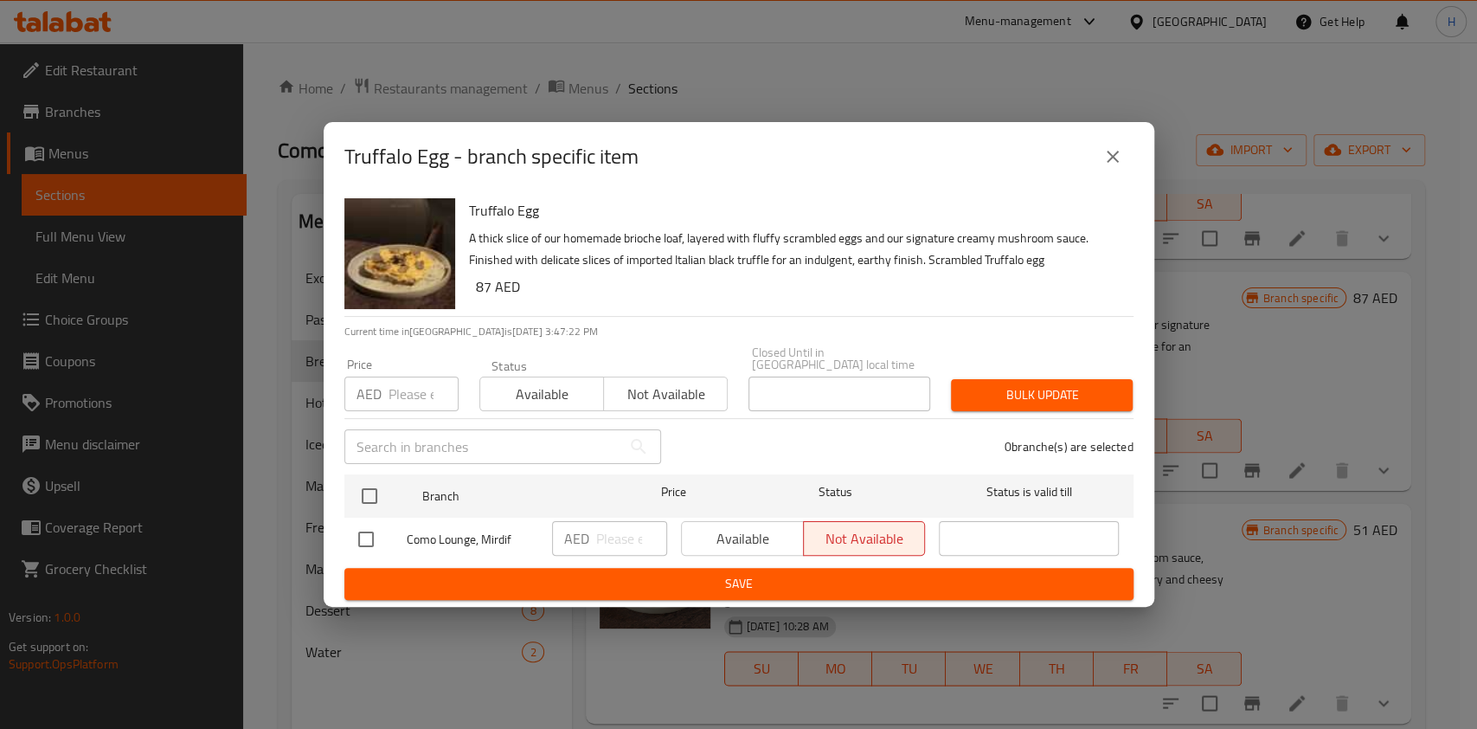 This screenshot has width=1477, height=729. Describe the element at coordinates (1113, 157) in the screenshot. I see `button: close` at that location.